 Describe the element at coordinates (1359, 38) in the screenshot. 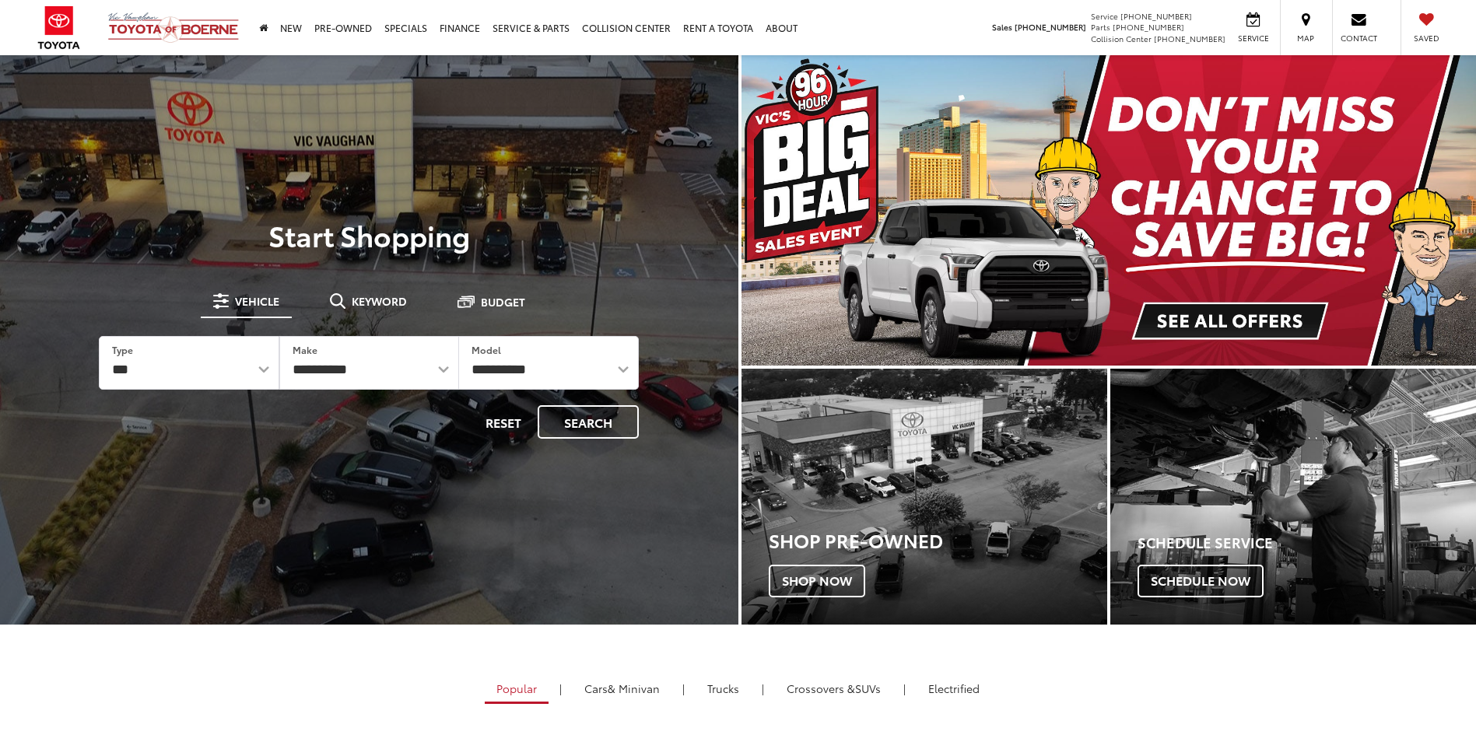

I see `span: Contact` at that location.